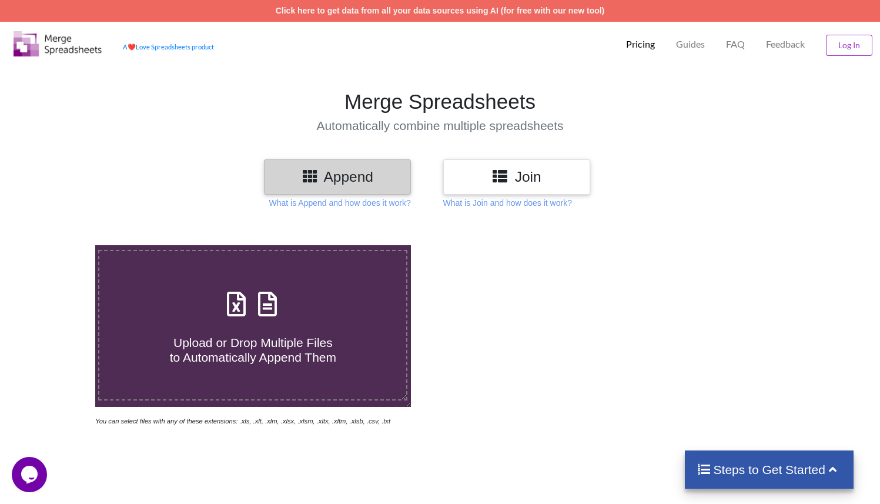  What do you see at coordinates (440, 11) in the screenshot?
I see `a: Click here to get data from all your data sources using AI (for free with our new tool)` at bounding box center [440, 11].